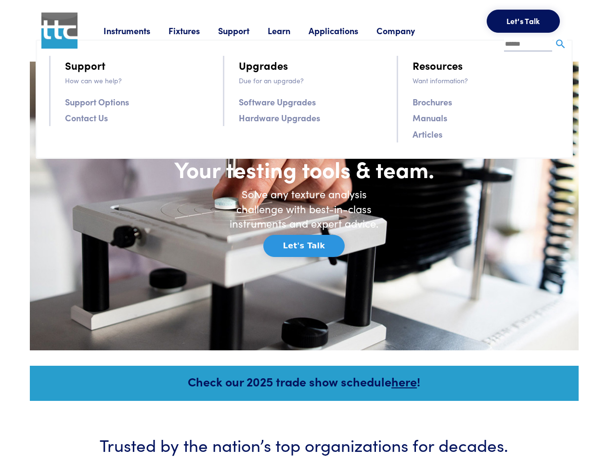 The height and width of the screenshot is (462, 608). Describe the element at coordinates (304, 169) in the screenshot. I see `h1: Your testing tools & team.` at that location.